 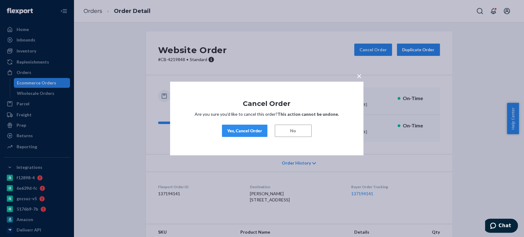 What do you see at coordinates (245, 131) in the screenshot?
I see `div: Yes, Cancel Order` at bounding box center [245, 131].